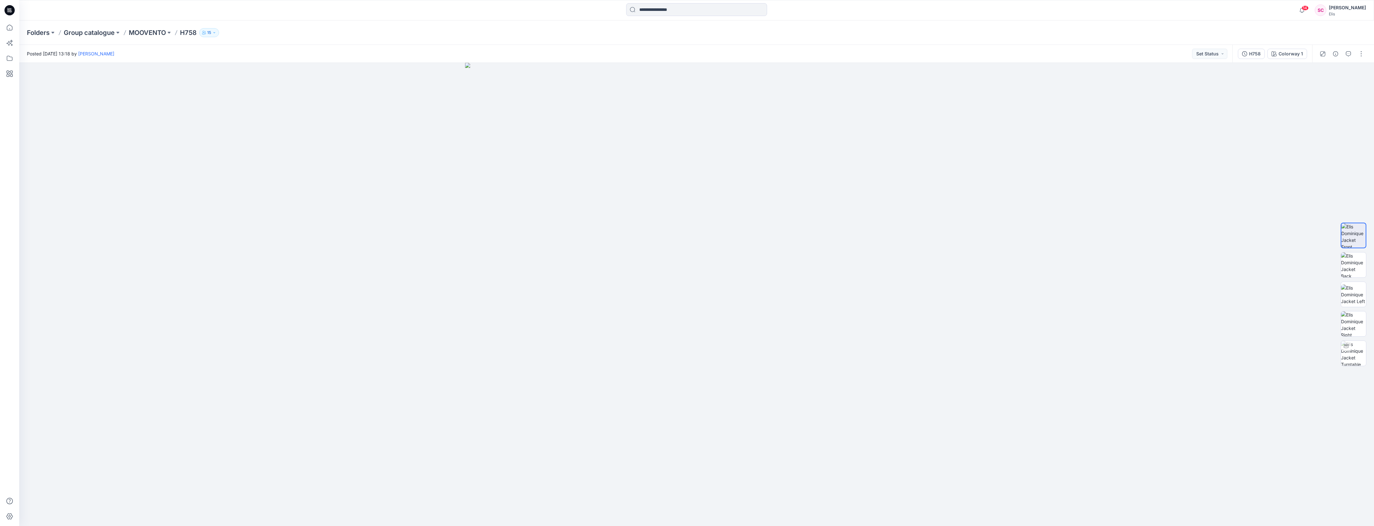  Describe the element at coordinates (209, 33) in the screenshot. I see `p: 15` at that location.